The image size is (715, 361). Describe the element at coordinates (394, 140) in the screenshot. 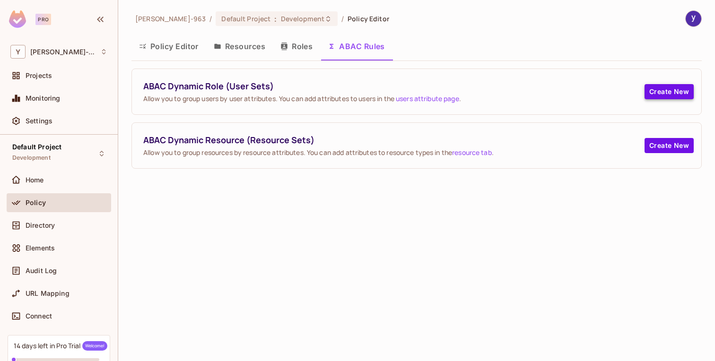

I see `span: ABAC Dynamic Resource (Resource Sets)` at that location.